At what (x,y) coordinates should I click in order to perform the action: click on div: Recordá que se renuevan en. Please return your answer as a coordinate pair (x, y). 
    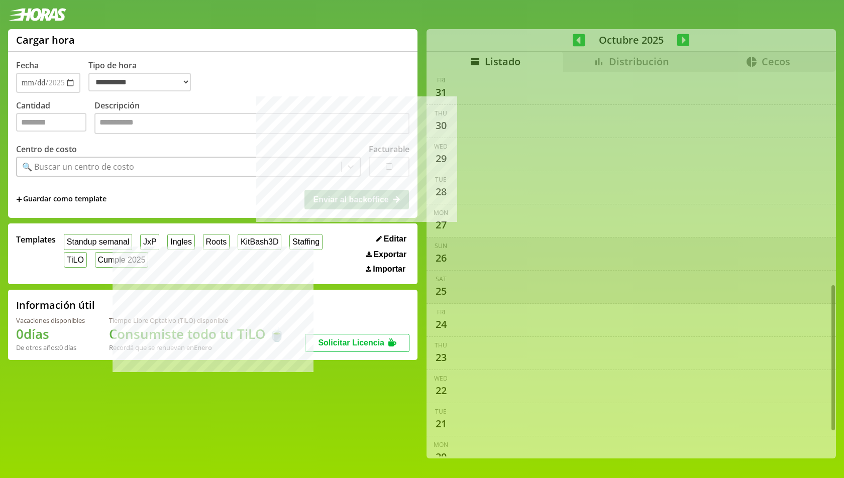
    Looking at the image, I should click on (197, 348).